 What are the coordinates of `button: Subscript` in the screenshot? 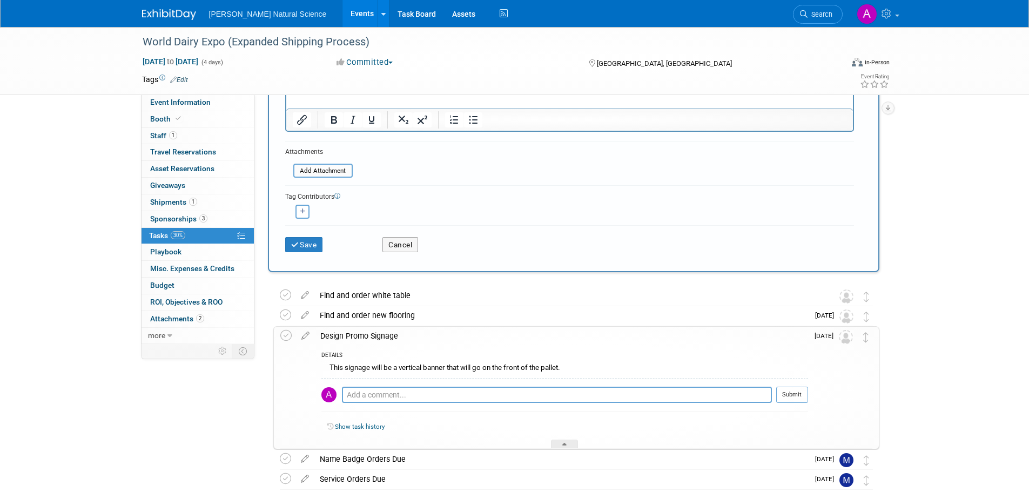 It's located at (404, 120).